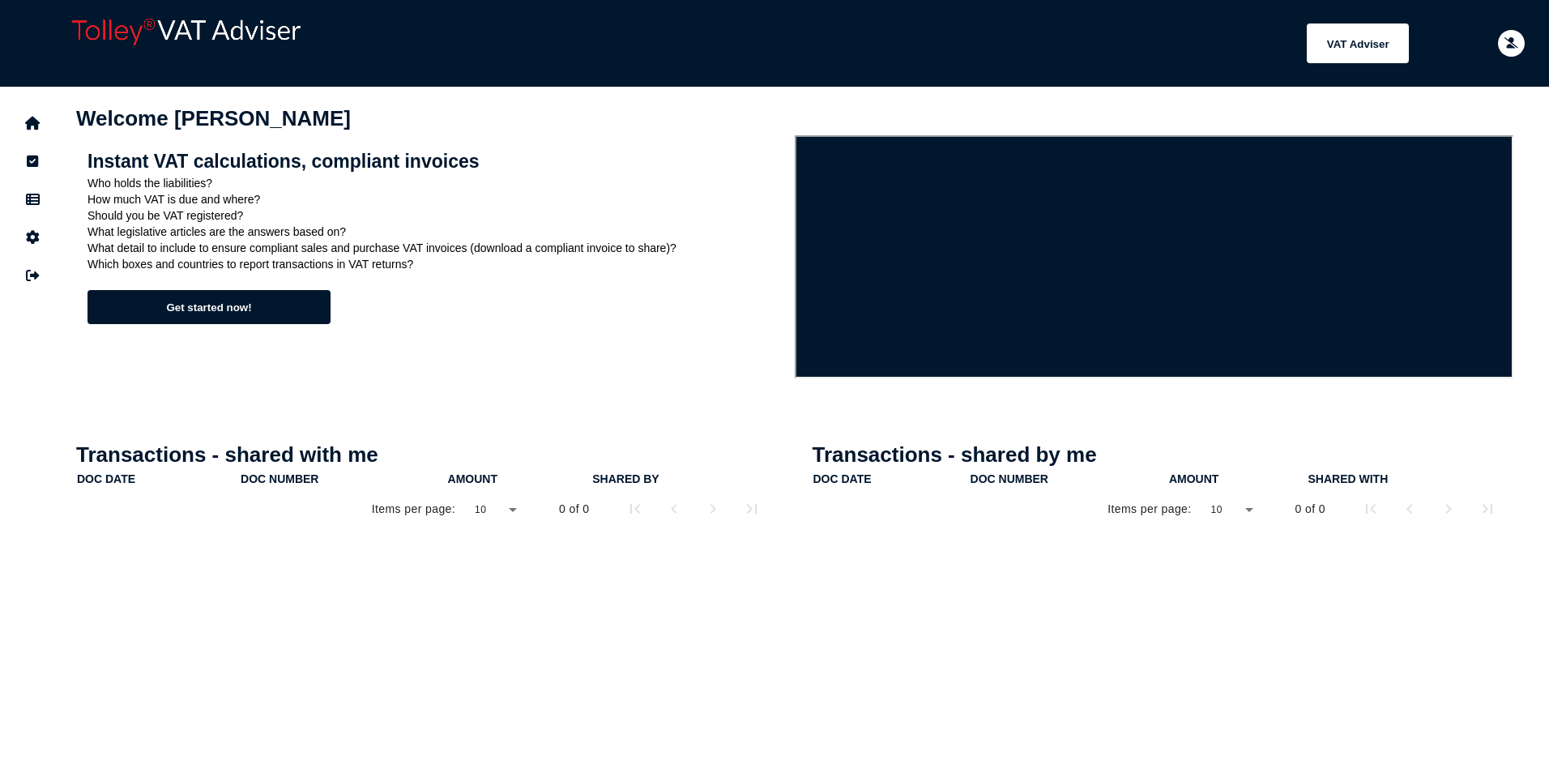 The image size is (1549, 773). Describe the element at coordinates (435, 183) in the screenshot. I see `p: Who holds the liabilities?` at that location.